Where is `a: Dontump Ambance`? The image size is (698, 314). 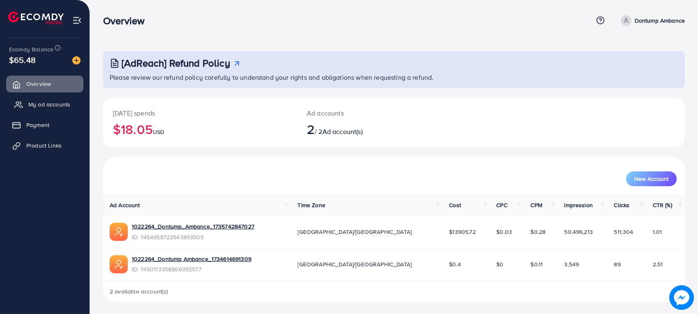 a: Dontump Ambance is located at coordinates (651, 21).